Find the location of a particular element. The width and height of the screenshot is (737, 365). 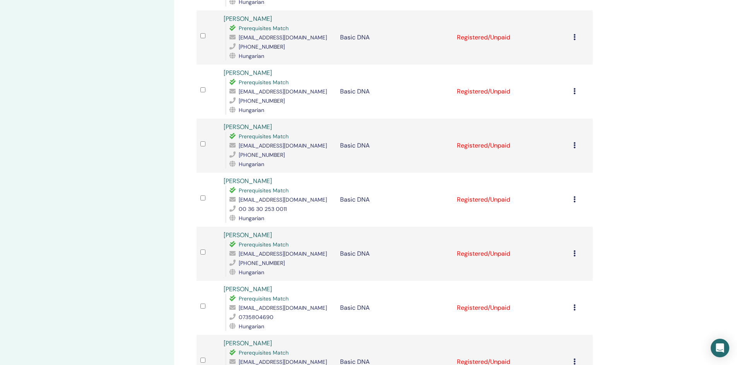

span: 00 36 30 253 0011 is located at coordinates (263, 209).